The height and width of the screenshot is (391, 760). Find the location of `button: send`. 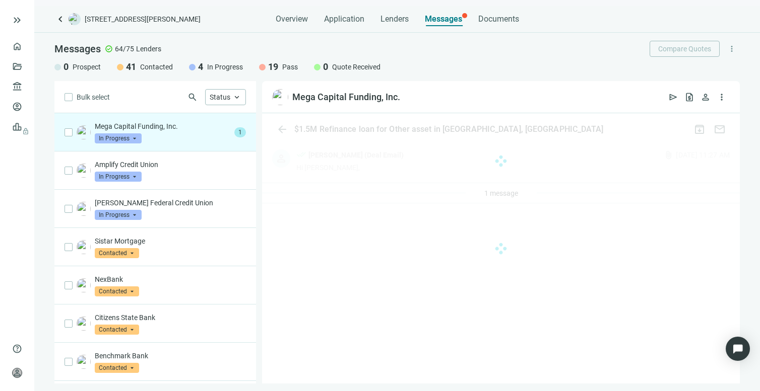

button: send is located at coordinates (673, 97).